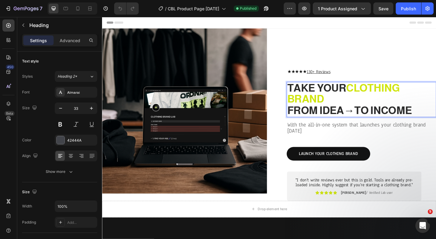 The width and height of the screenshot is (436, 239). What do you see at coordinates (27, 76) in the screenshot?
I see `div: Styles` at bounding box center [27, 76].